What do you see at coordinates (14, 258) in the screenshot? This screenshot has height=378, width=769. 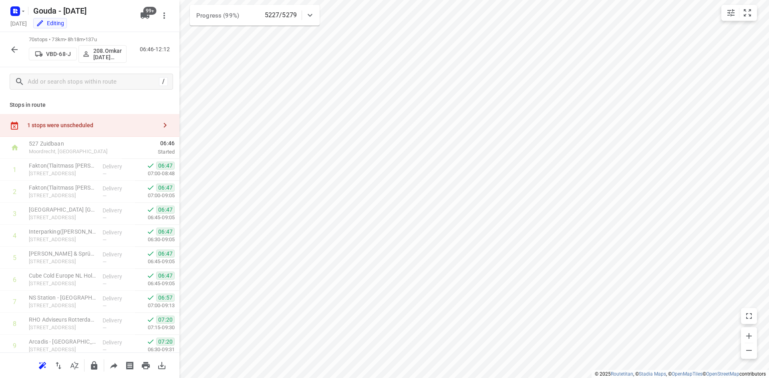 I see `div: 5` at bounding box center [14, 258].